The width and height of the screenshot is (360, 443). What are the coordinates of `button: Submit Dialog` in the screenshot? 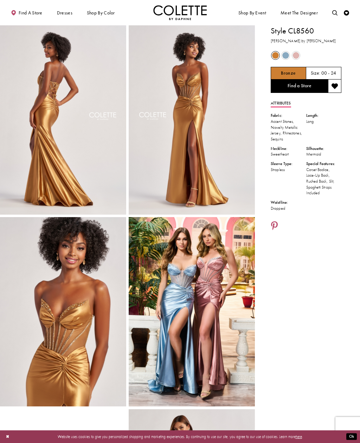 It's located at (352, 437).